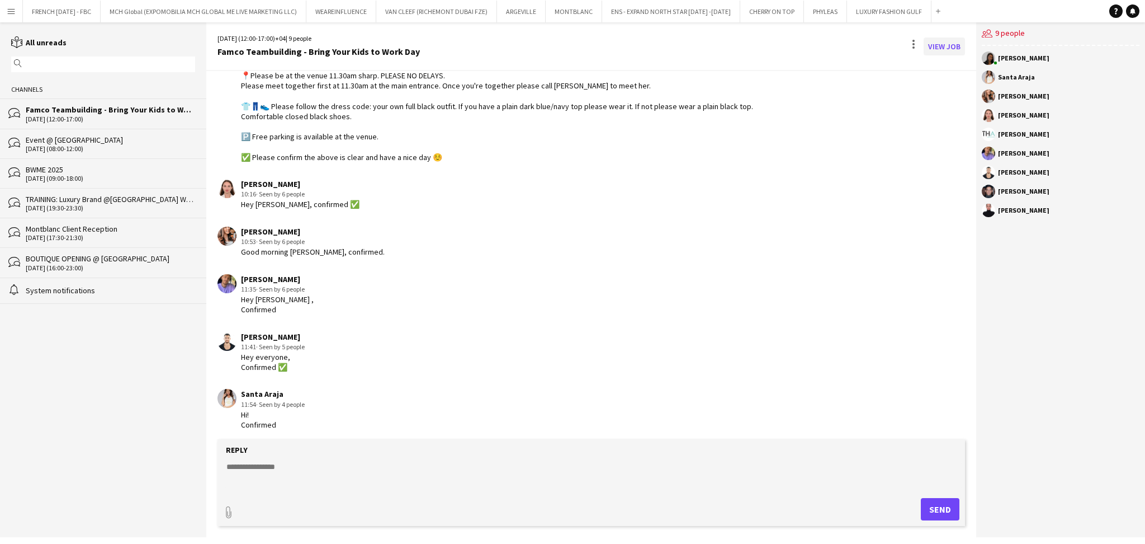  What do you see at coordinates (889, 11) in the screenshot?
I see `button: LUXURY FASHION GULF` at bounding box center [889, 11].